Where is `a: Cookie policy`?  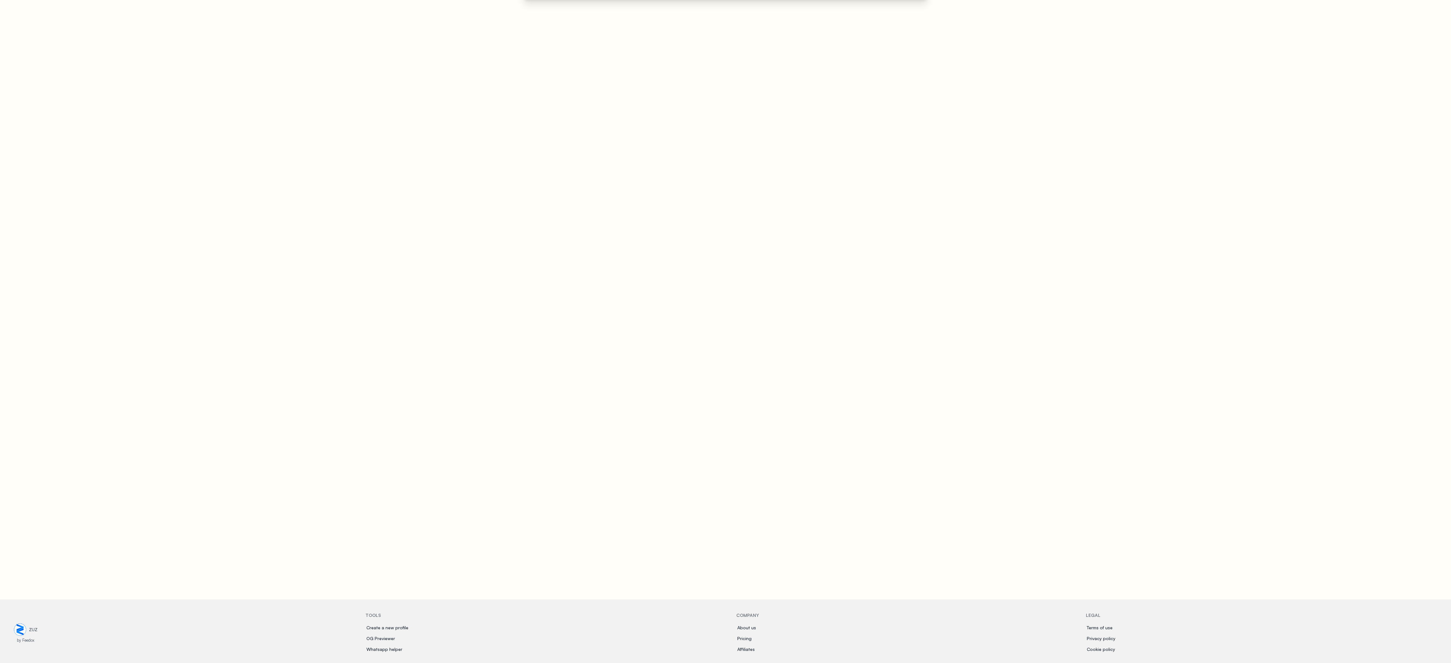
a: Cookie policy is located at coordinates (1101, 649).